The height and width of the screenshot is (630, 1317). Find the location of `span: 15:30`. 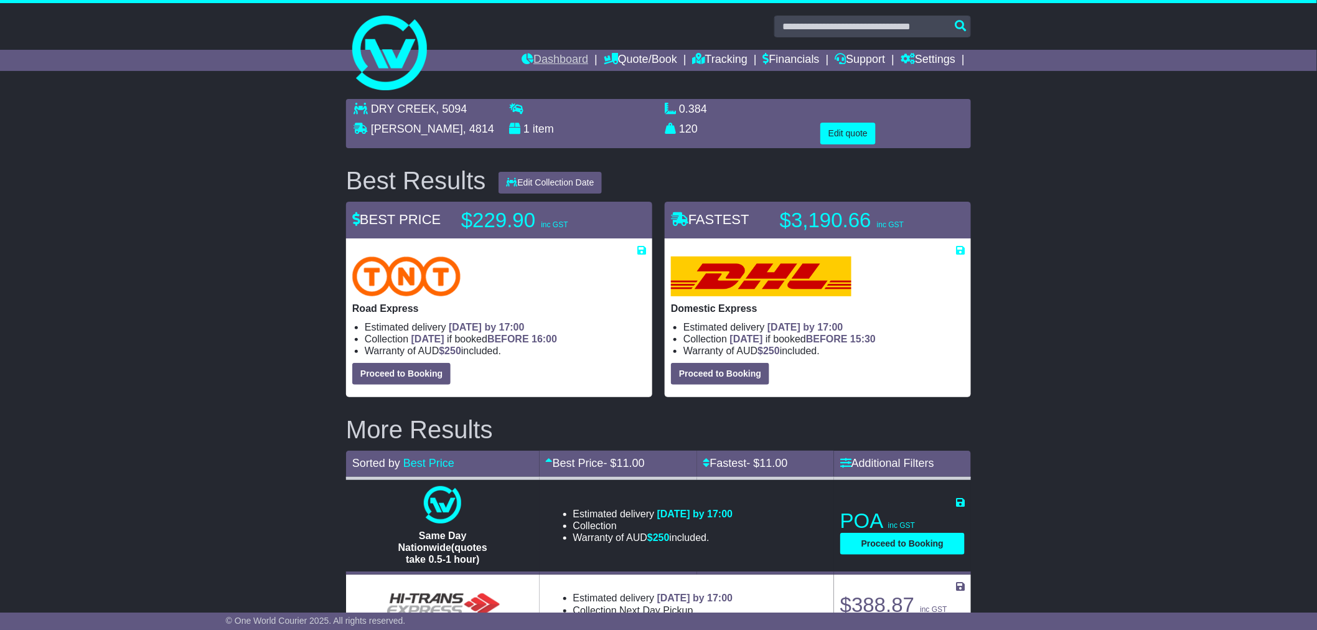

span: 15:30 is located at coordinates (862, 338).